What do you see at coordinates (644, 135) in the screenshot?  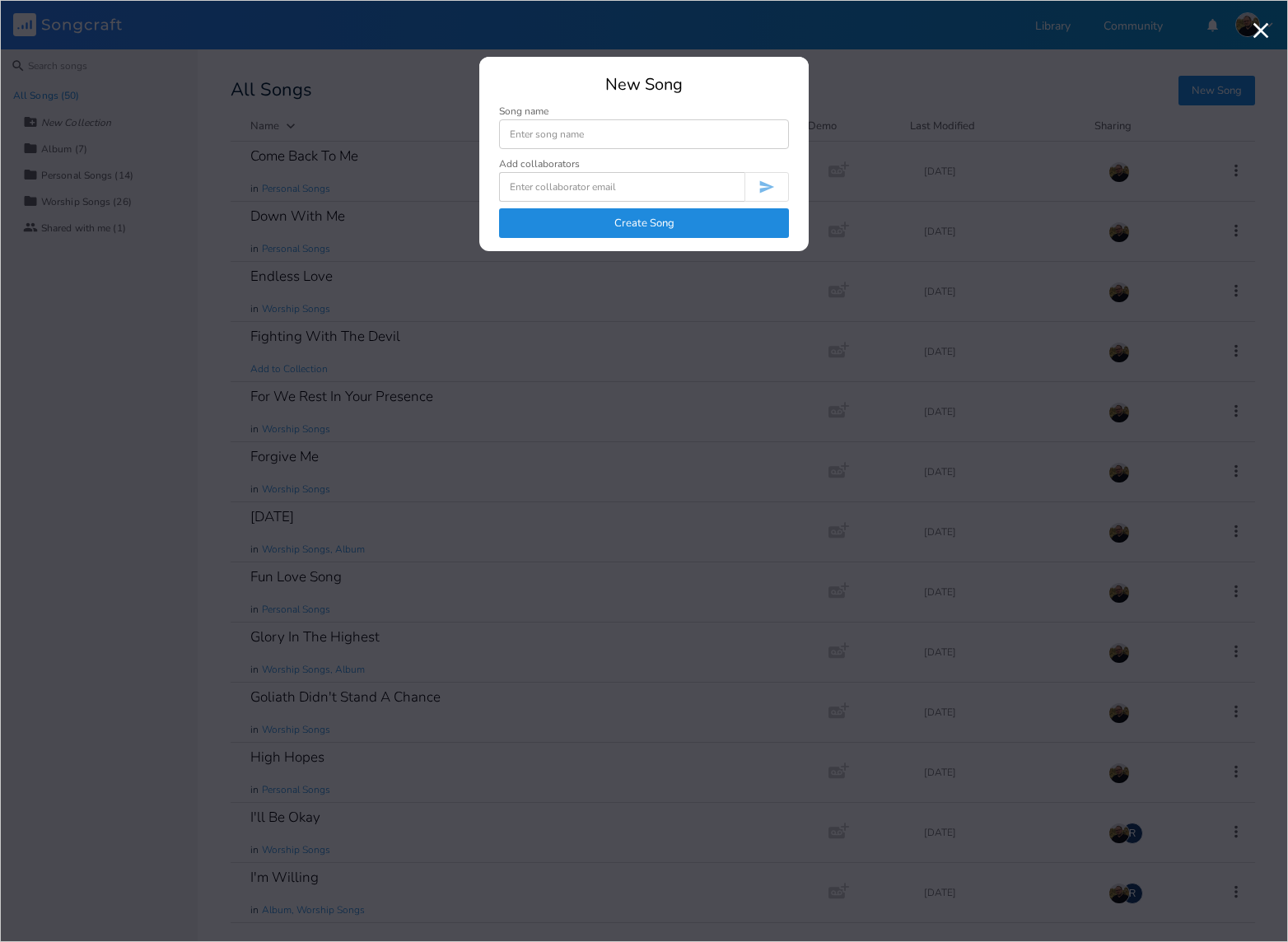 I see `input: Enter song name` at bounding box center [644, 135].